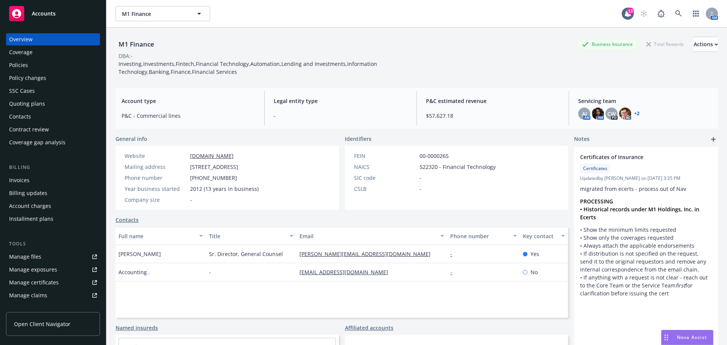 This screenshot has height=345, width=727. What do you see at coordinates (666, 337) in the screenshot?
I see `div: Drag to move` at bounding box center [666, 337].